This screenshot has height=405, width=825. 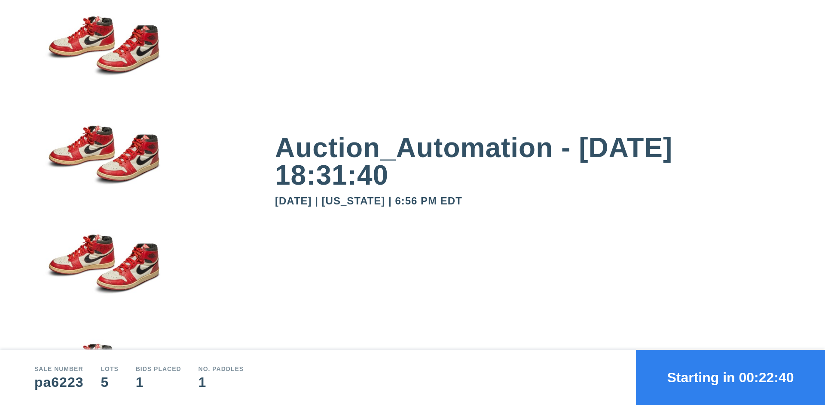 What do you see at coordinates (731, 377) in the screenshot?
I see `button: Starting in 00:22:40` at bounding box center [731, 377].